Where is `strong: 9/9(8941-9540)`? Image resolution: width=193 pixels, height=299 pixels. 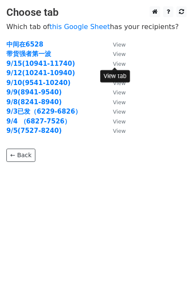 strong: 9/9(8941-9540) is located at coordinates (34, 92).